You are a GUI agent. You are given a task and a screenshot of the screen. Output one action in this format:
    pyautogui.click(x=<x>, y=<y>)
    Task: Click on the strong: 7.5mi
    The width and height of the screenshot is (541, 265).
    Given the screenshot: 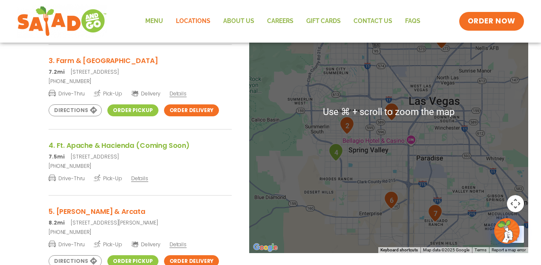 What is the action you would take?
    pyautogui.click(x=56, y=156)
    